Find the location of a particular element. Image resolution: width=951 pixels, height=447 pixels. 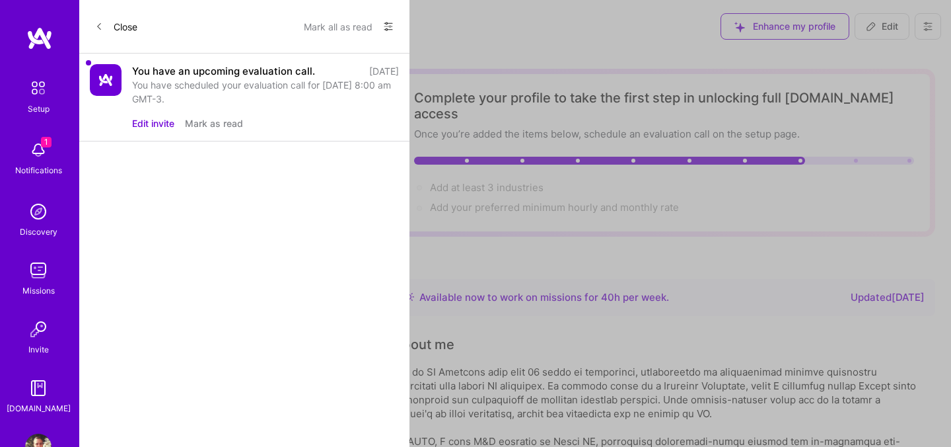

img: Invite is located at coordinates (38, 329).